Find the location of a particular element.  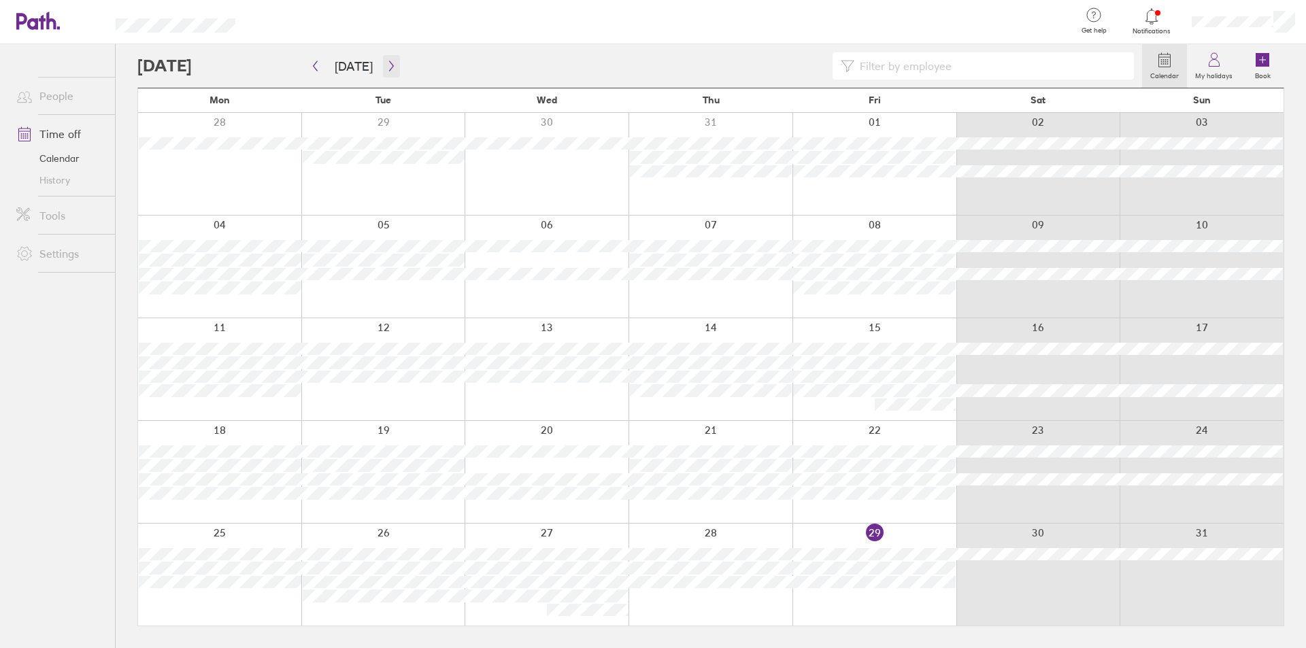

span: Mon is located at coordinates (220, 100).